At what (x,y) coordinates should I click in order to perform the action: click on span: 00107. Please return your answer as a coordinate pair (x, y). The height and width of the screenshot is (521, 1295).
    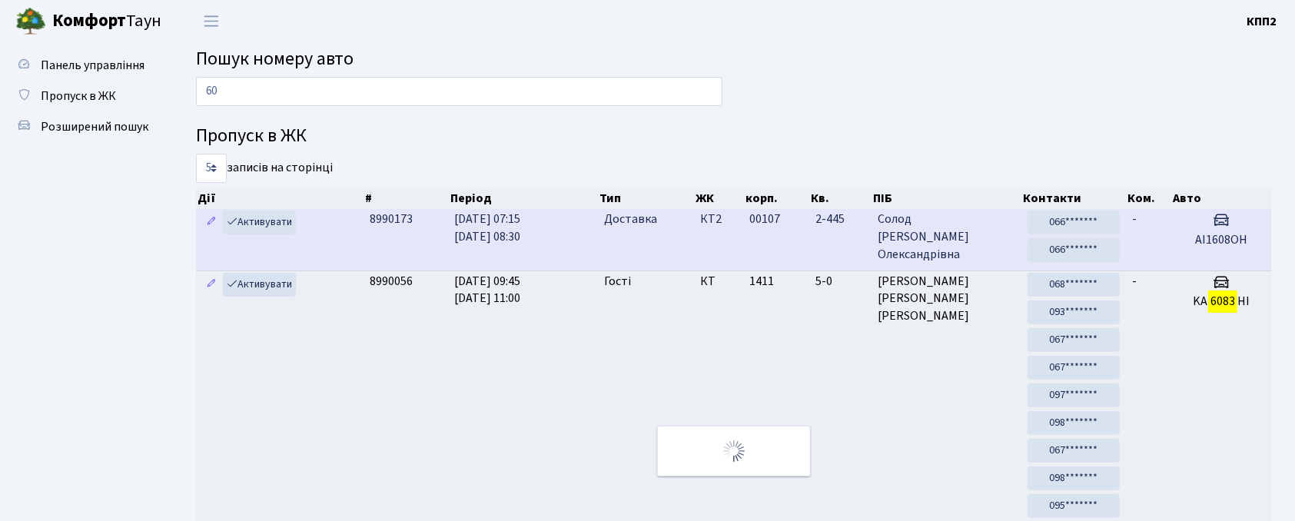
    Looking at the image, I should click on (765, 219).